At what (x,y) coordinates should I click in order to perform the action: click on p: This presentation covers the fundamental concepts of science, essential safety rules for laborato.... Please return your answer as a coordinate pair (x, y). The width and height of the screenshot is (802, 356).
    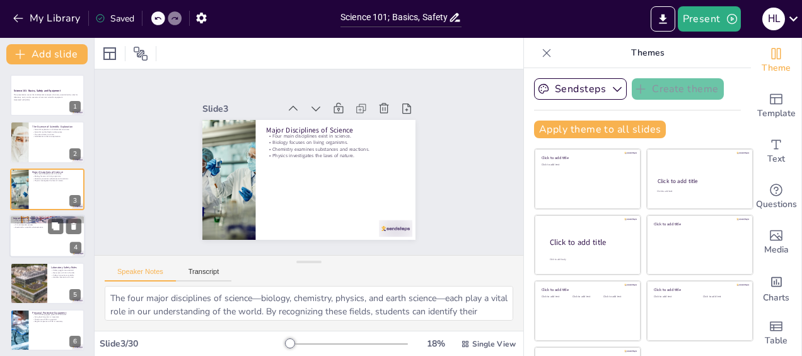
    Looking at the image, I should click on (47, 96).